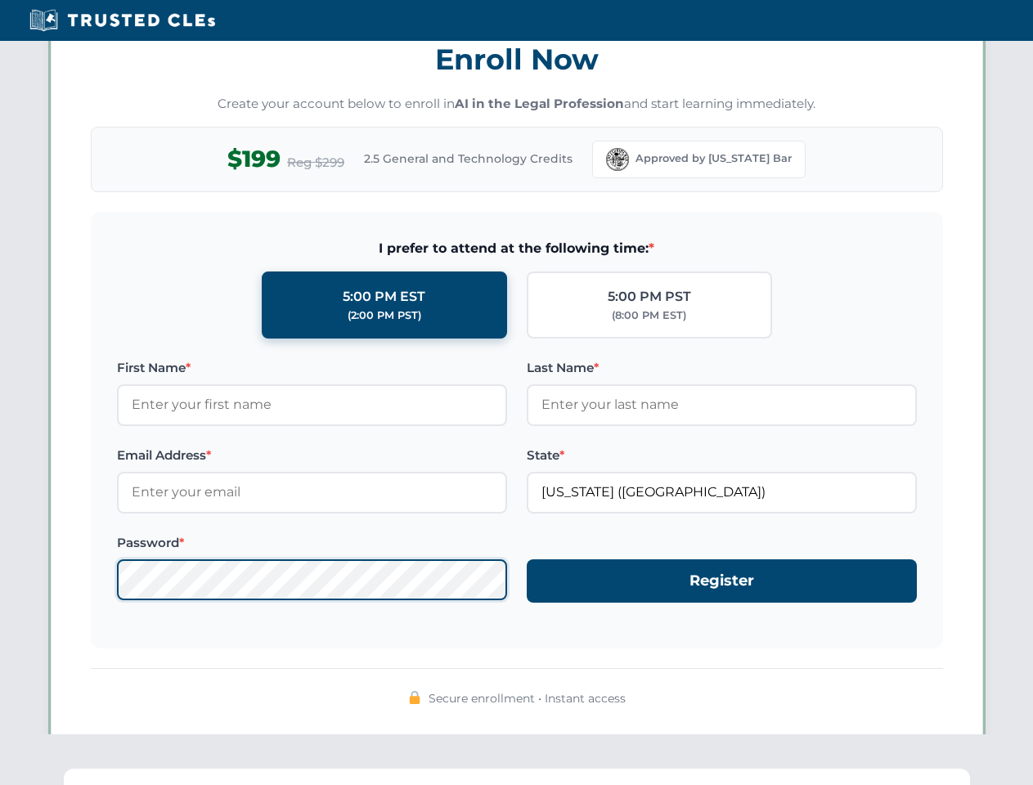 Image resolution: width=1033 pixels, height=785 pixels. I want to click on span: 2.5 General and Technology Credits, so click(468, 159).